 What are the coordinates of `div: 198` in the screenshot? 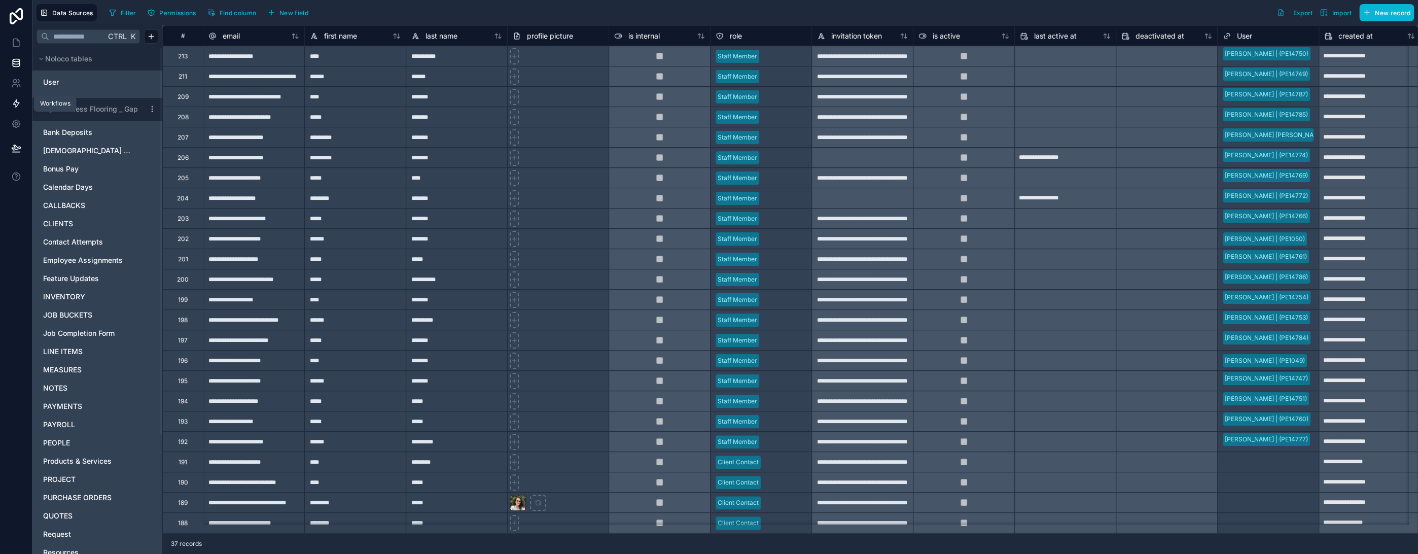 It's located at (183, 320).